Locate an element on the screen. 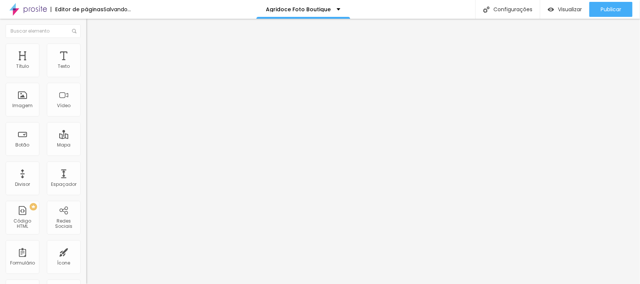 Image resolution: width=640 pixels, height=284 pixels. span: Visualizar is located at coordinates (570, 9).